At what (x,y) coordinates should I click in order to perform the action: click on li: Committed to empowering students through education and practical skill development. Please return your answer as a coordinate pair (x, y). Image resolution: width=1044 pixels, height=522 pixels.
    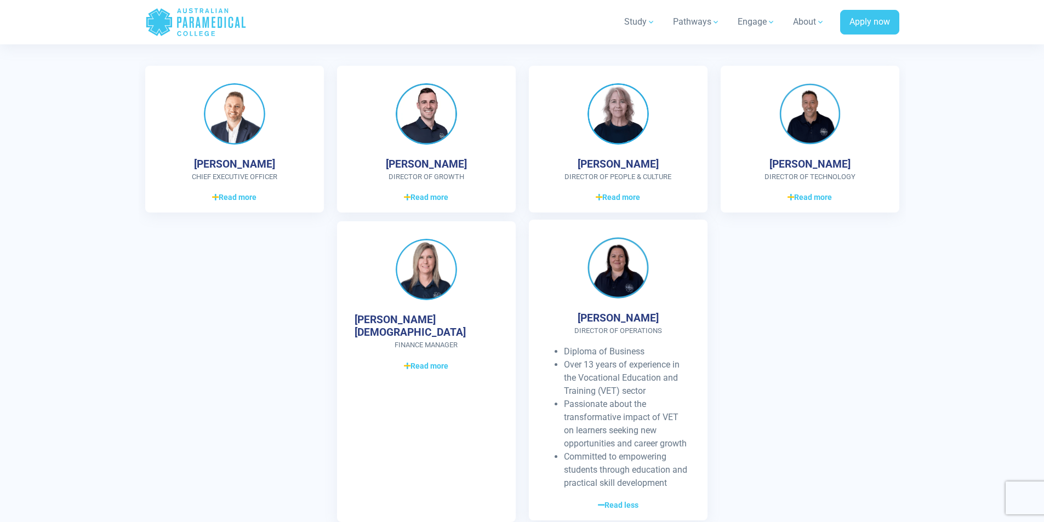
    Looking at the image, I should click on (627, 470).